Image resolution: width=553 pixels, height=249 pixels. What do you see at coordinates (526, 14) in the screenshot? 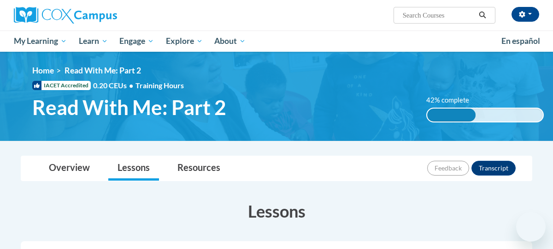
I see `button: Account Settings` at bounding box center [526, 14].